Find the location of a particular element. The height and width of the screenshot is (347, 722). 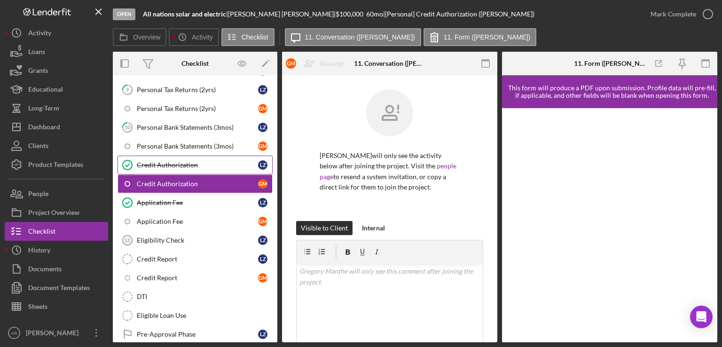

div: Open is located at coordinates (124, 14).